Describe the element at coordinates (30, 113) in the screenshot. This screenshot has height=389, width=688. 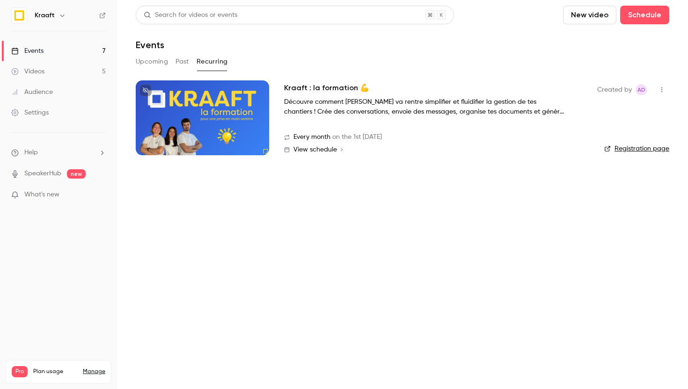
I see `div: Settings` at that location.